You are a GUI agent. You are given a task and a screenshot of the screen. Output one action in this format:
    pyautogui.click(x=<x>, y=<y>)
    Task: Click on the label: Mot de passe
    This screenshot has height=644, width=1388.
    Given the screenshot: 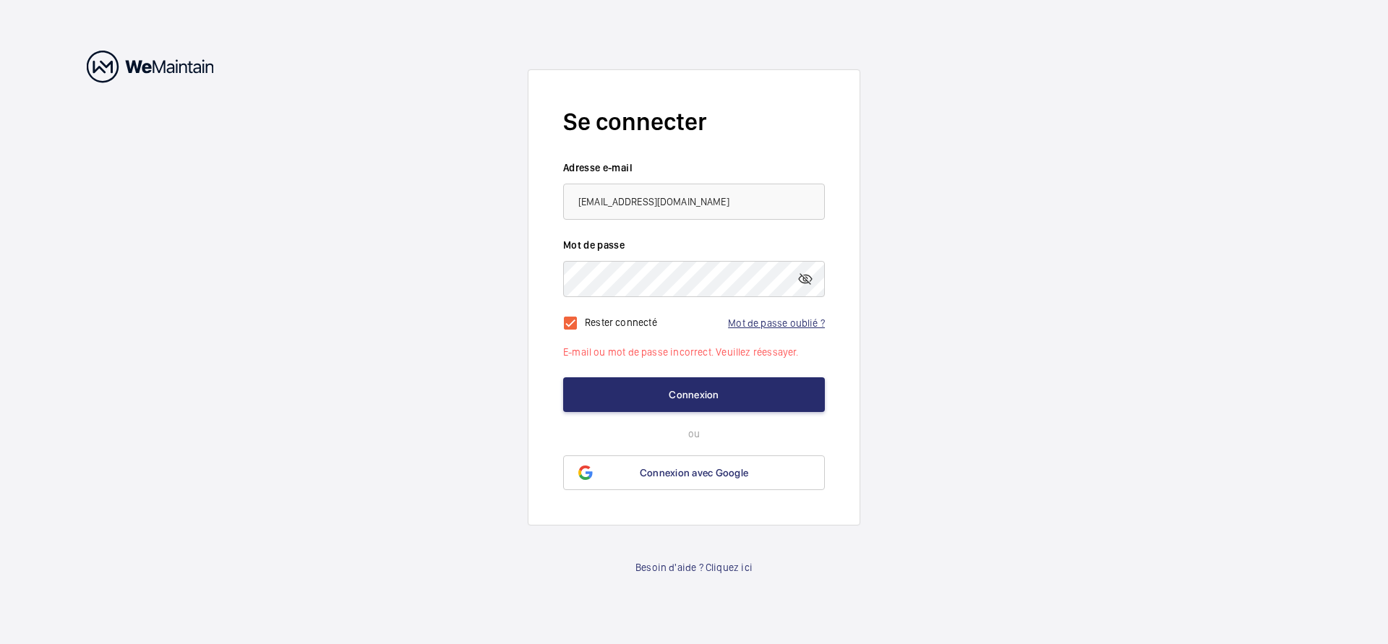 What is the action you would take?
    pyautogui.click(x=694, y=245)
    